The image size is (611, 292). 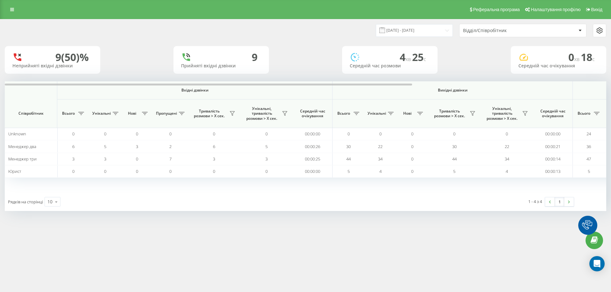 I want to click on span: Реферальна програма, so click(x=496, y=10).